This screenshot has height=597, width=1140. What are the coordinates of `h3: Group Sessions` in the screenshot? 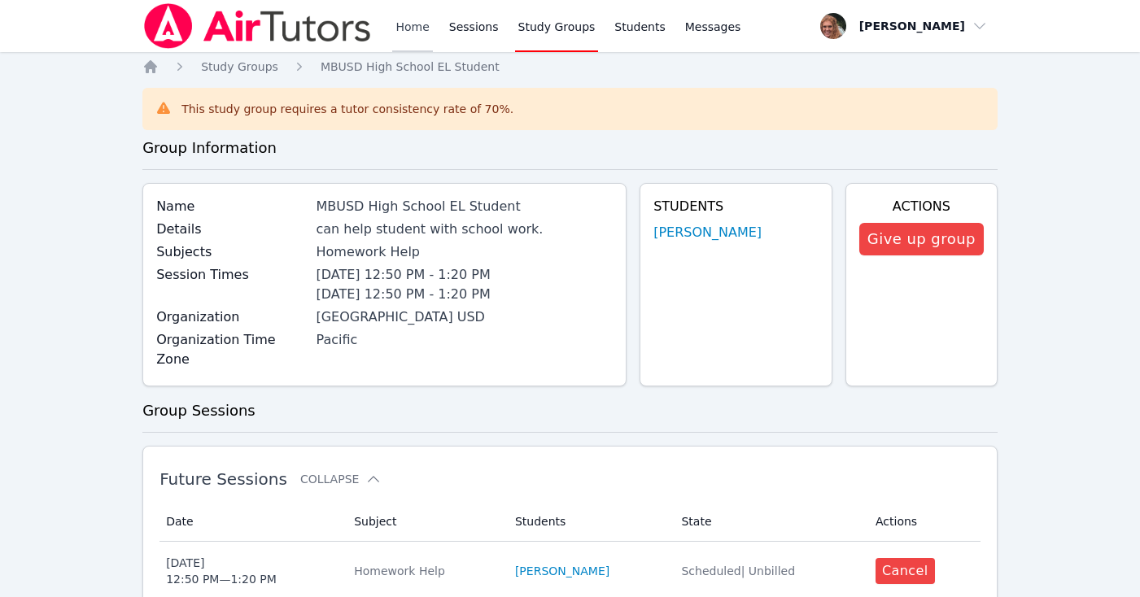 It's located at (570, 411).